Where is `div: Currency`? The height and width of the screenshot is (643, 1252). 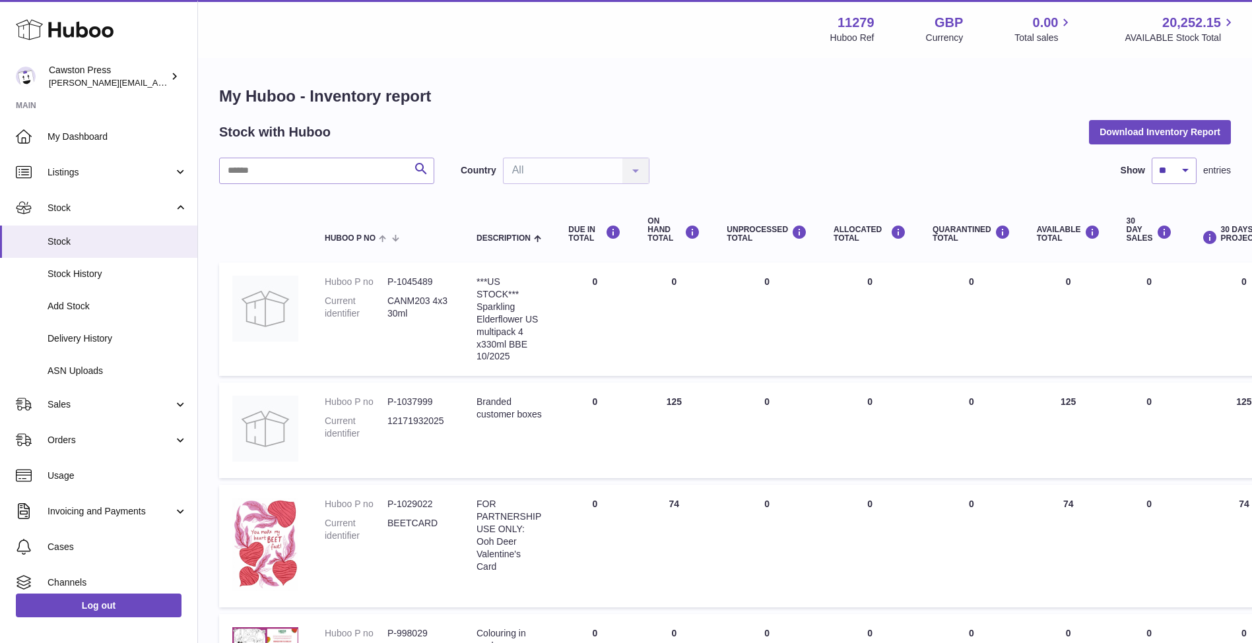 div: Currency is located at coordinates (944, 38).